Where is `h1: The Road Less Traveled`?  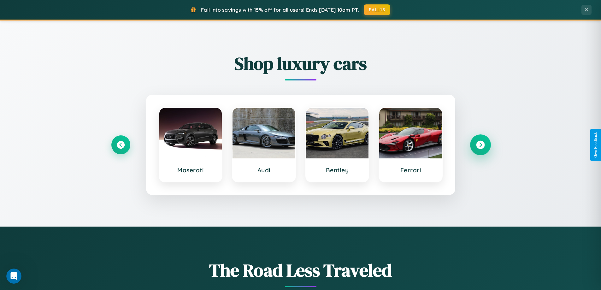
h1: The Road Less Traveled is located at coordinates (300, 270).